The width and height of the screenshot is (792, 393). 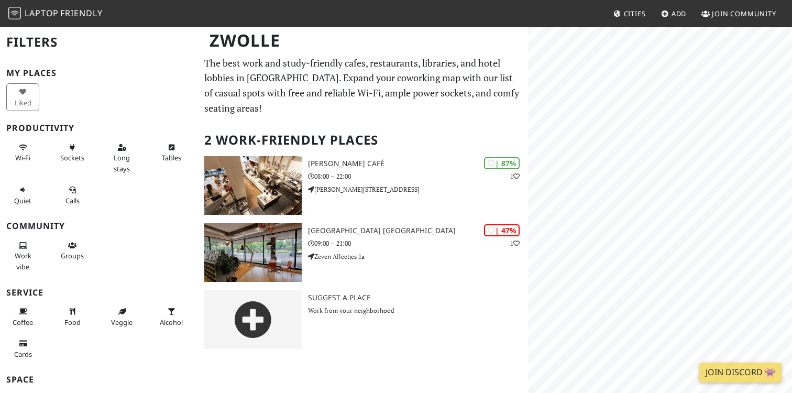 I want to click on span: Video/audio calls, so click(x=72, y=201).